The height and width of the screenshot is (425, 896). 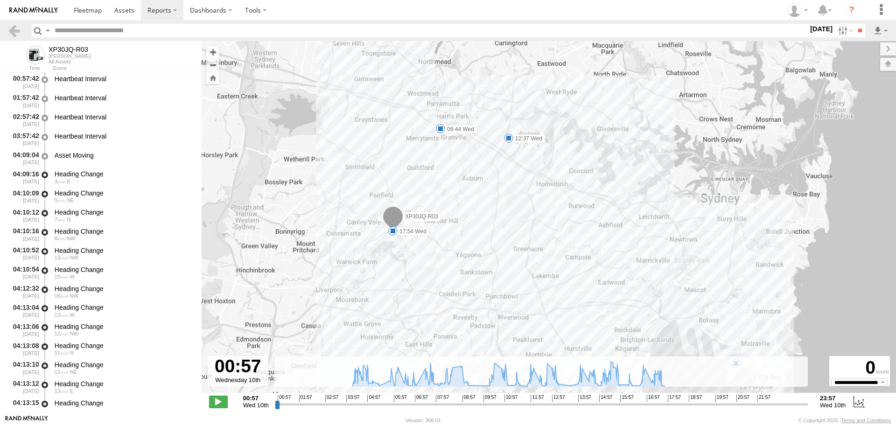 I want to click on span: 10:57, so click(x=511, y=398).